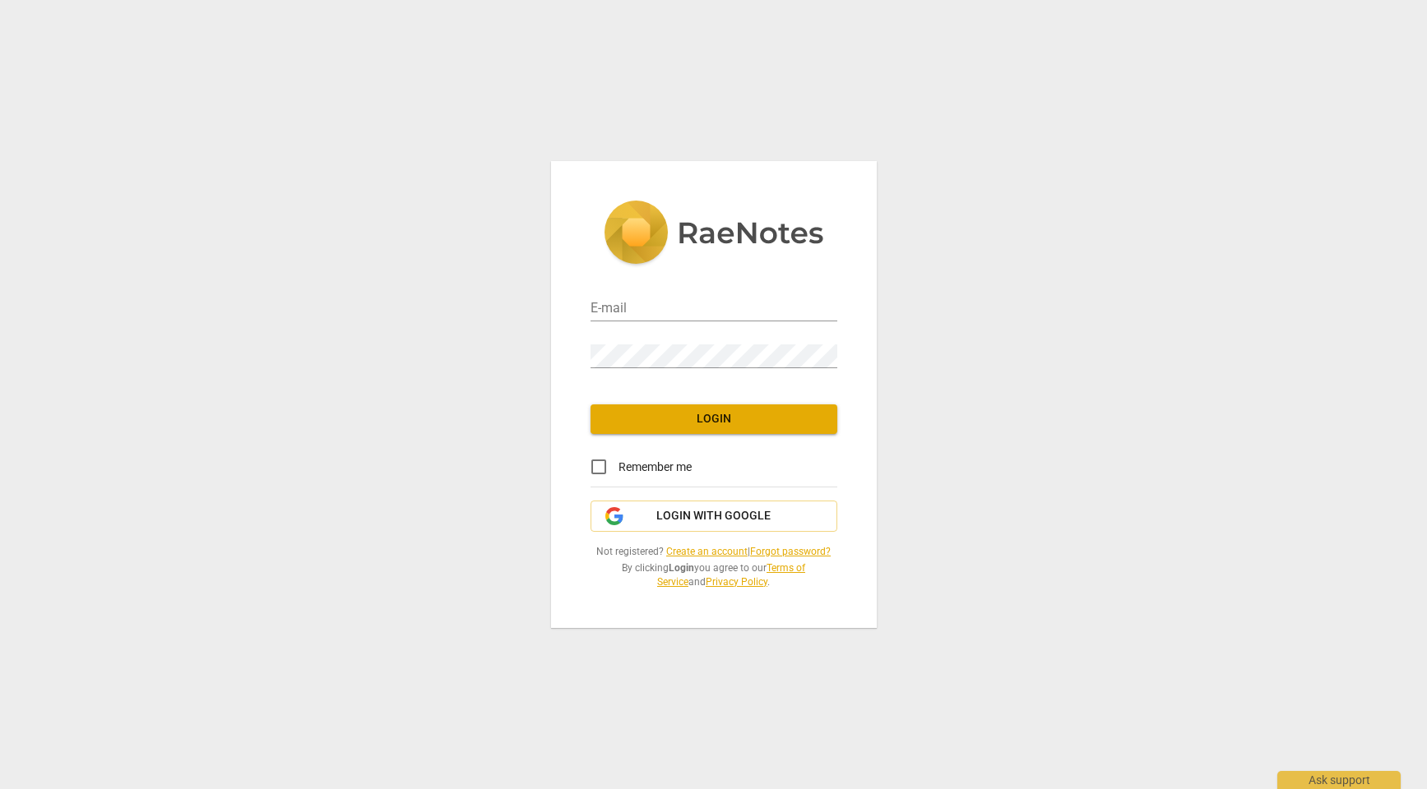 The image size is (1427, 789). Describe the element at coordinates (714, 419) in the screenshot. I see `span: Login` at that location.